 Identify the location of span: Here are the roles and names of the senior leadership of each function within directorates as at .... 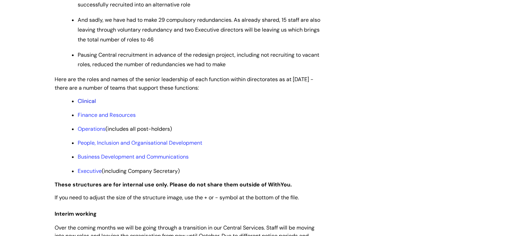
(184, 83).